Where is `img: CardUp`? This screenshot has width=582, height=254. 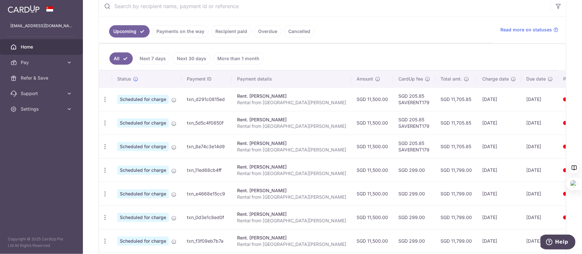 img: CardUp is located at coordinates (24, 9).